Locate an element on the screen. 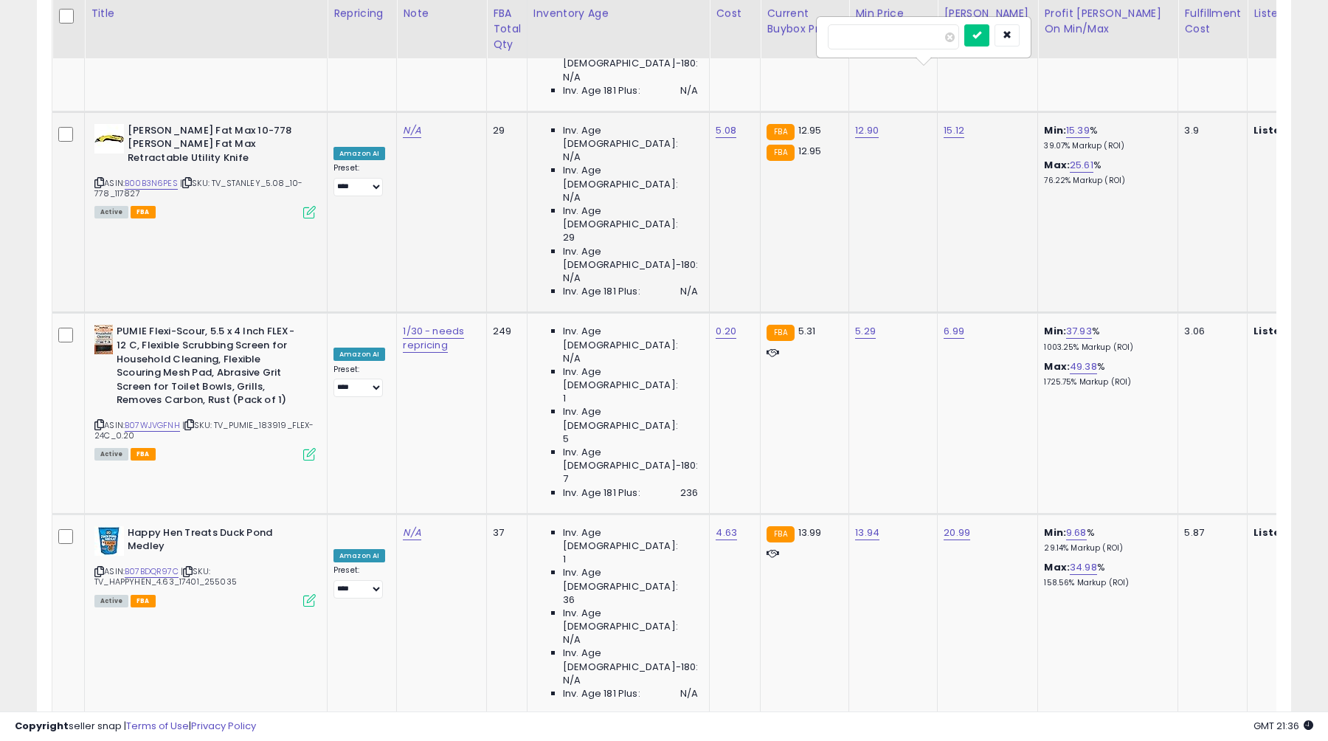 The image size is (1328, 741). a: 13.94 is located at coordinates (867, 533).